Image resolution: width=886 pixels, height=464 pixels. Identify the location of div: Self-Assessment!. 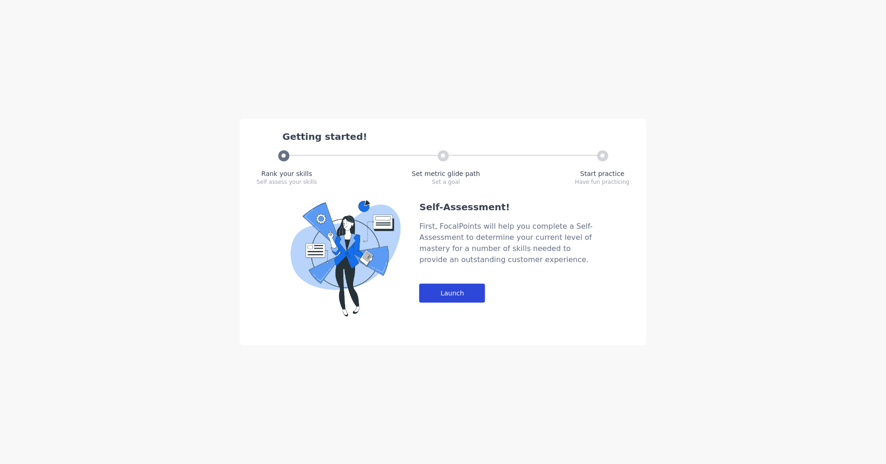
(507, 207).